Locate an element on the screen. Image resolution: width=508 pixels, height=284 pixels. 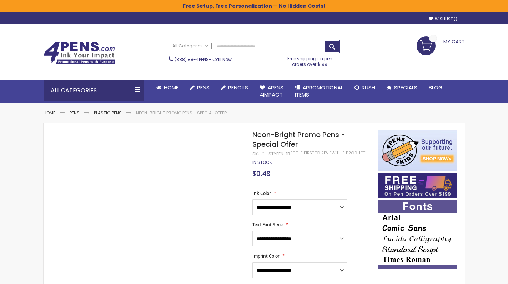
a: 4Pens4impact is located at coordinates (271, 91).